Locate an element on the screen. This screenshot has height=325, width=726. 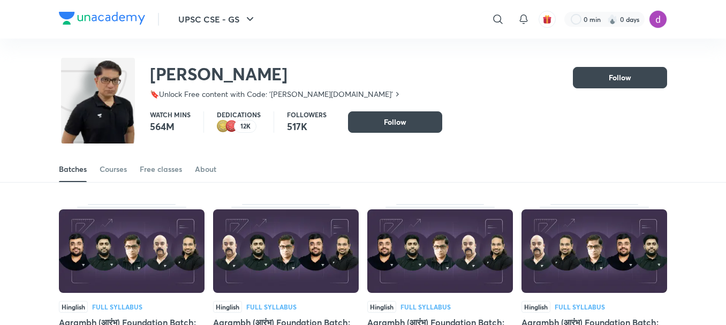
button: UPSC CSE - GS is located at coordinates (217, 19).